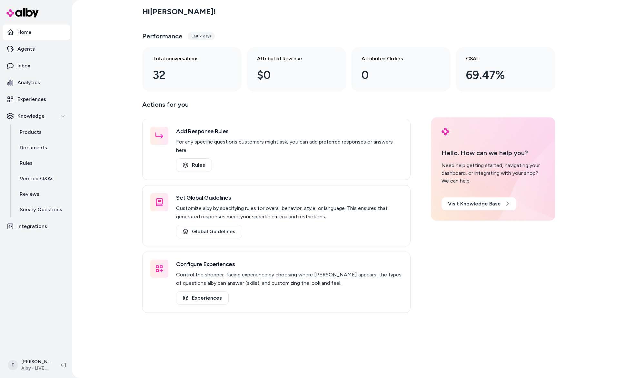  Describe the element at coordinates (187, 59) in the screenshot. I see `h3: Total conversations` at that location.